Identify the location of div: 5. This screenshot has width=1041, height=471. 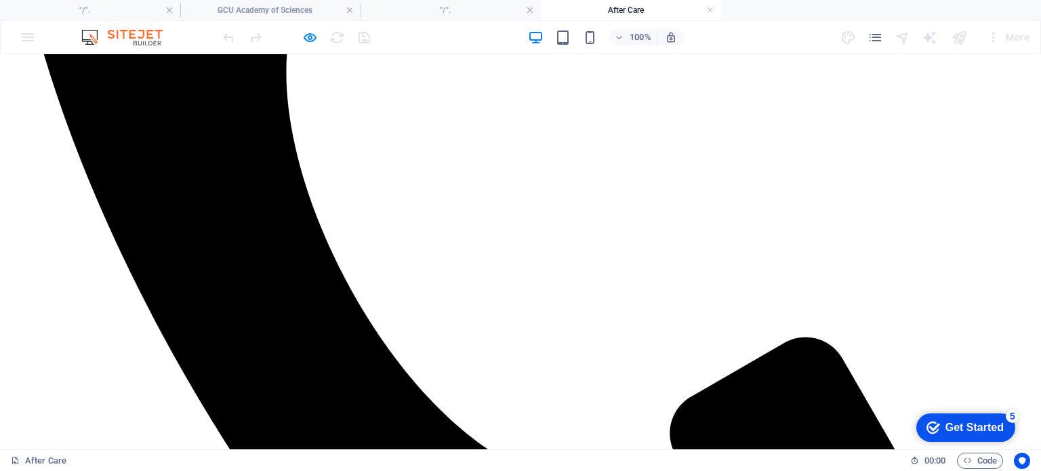
(107, 9).